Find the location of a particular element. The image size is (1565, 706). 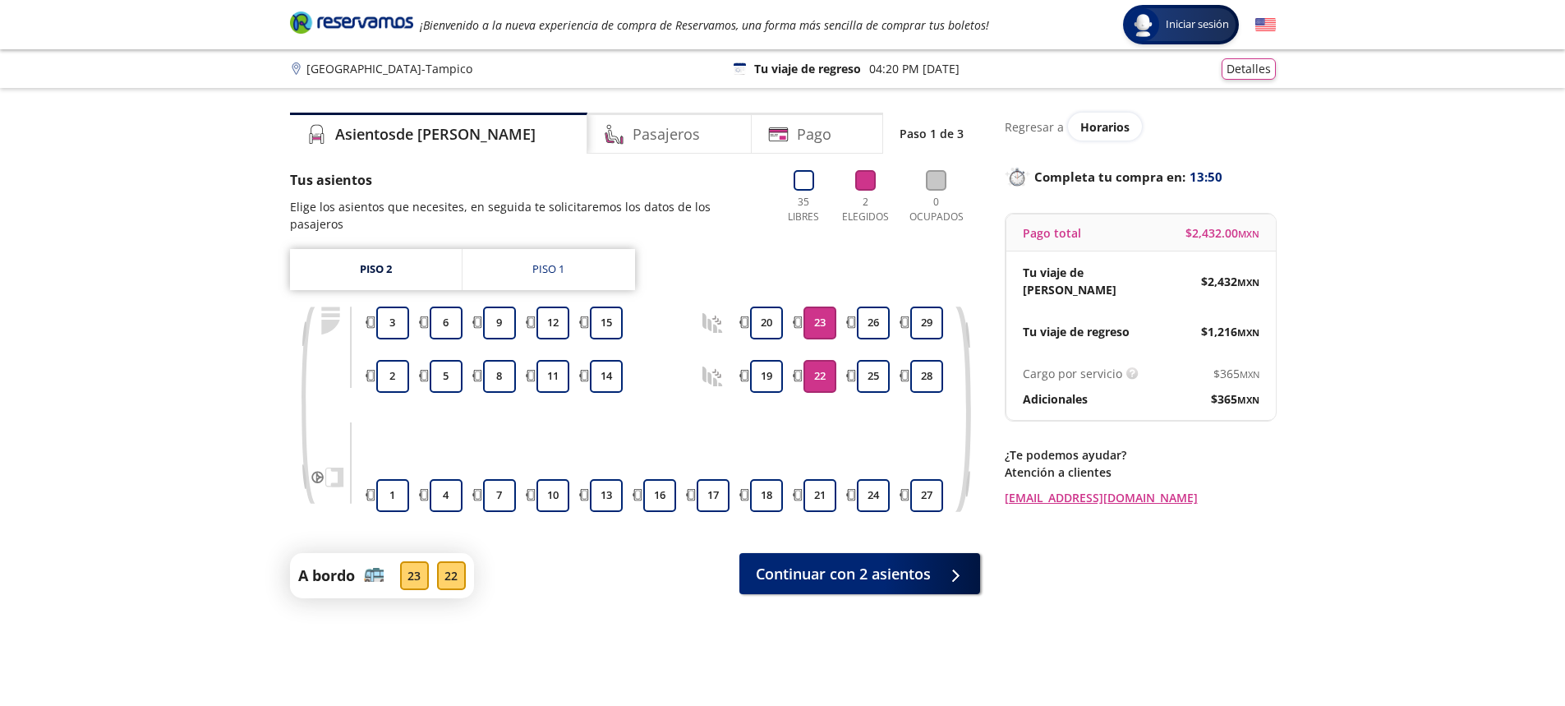

p: Pago total is located at coordinates (1052, 233).